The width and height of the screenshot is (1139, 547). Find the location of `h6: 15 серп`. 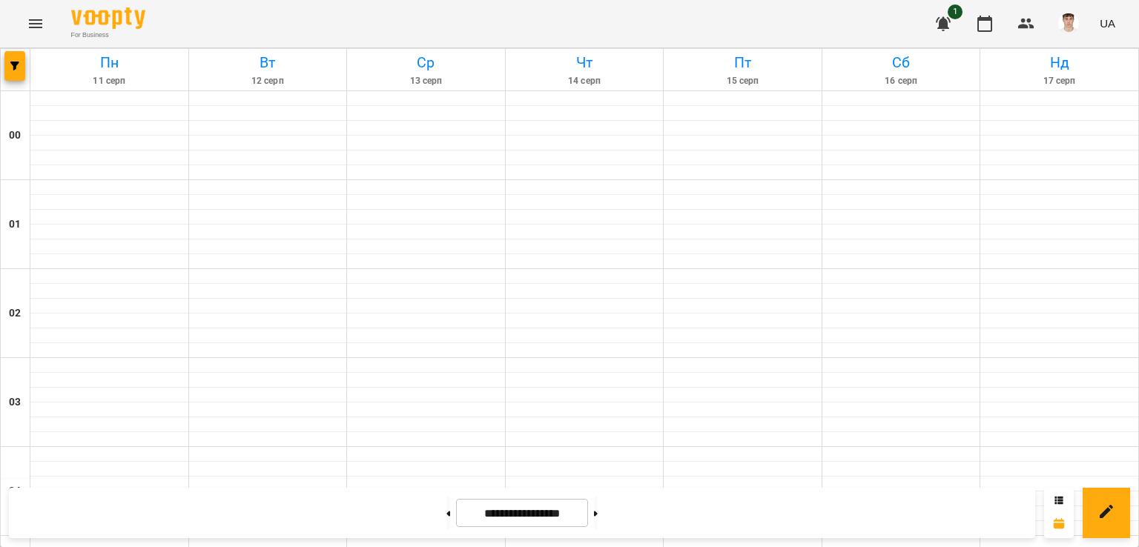

h6: 15 серп is located at coordinates (742, 81).